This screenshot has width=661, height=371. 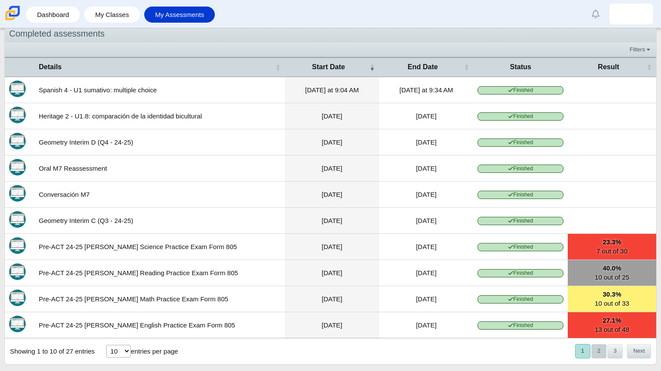 What do you see at coordinates (631, 14) in the screenshot?
I see `a: fernando.figueroa.SQjFFZ` at bounding box center [631, 14].